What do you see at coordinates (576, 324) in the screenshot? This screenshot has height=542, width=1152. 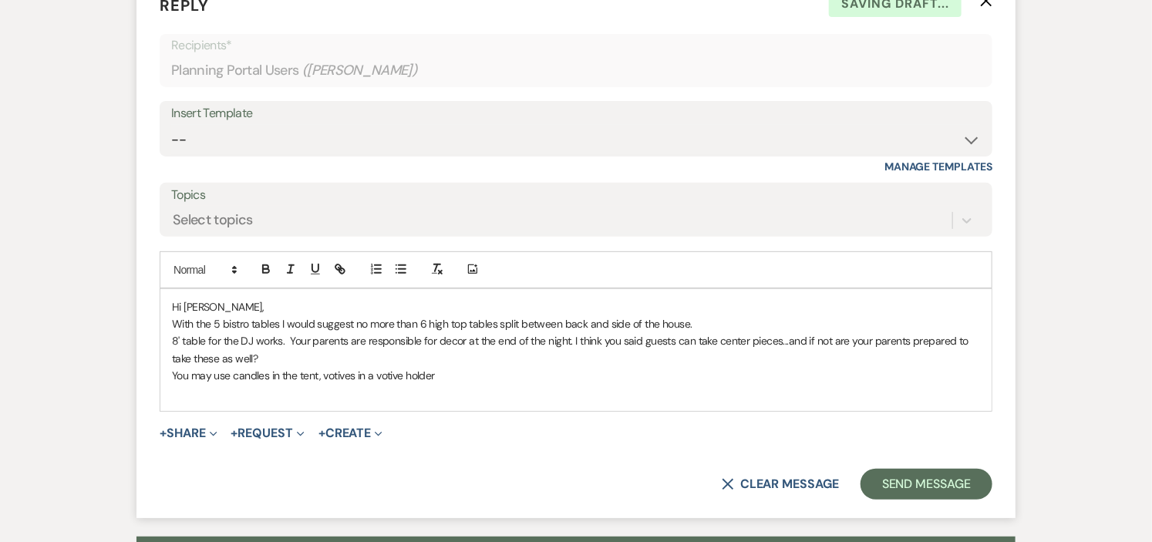 I see `p: With the 5 bistro tables I would suggest no more than 6 high top tables split between back and si...` at bounding box center [576, 324].